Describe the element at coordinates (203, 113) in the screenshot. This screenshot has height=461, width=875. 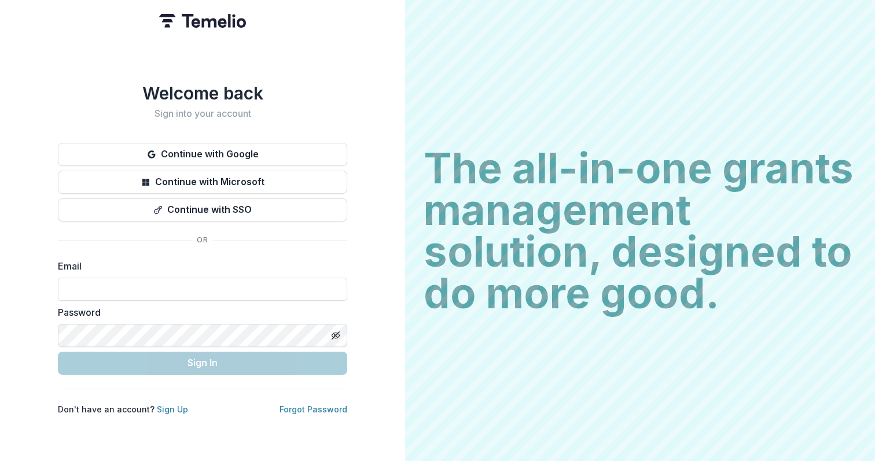
I see `h2: Sign into your account` at that location.